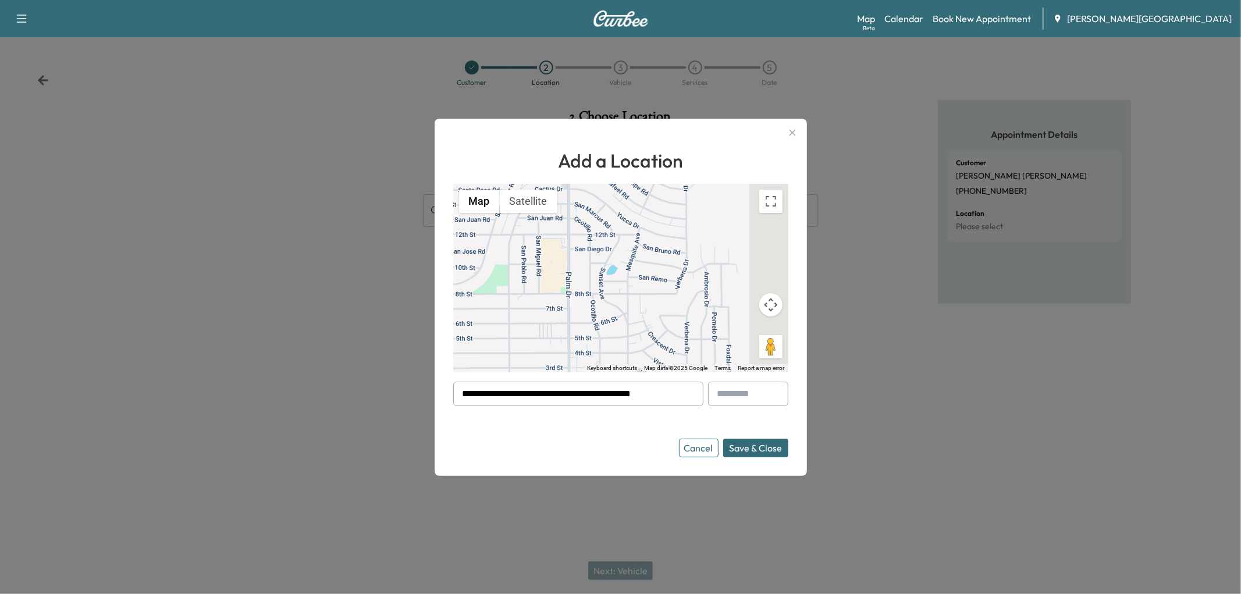 This screenshot has height=594, width=1241. Describe the element at coordinates (621, 161) in the screenshot. I see `h1: Add a Location` at that location.